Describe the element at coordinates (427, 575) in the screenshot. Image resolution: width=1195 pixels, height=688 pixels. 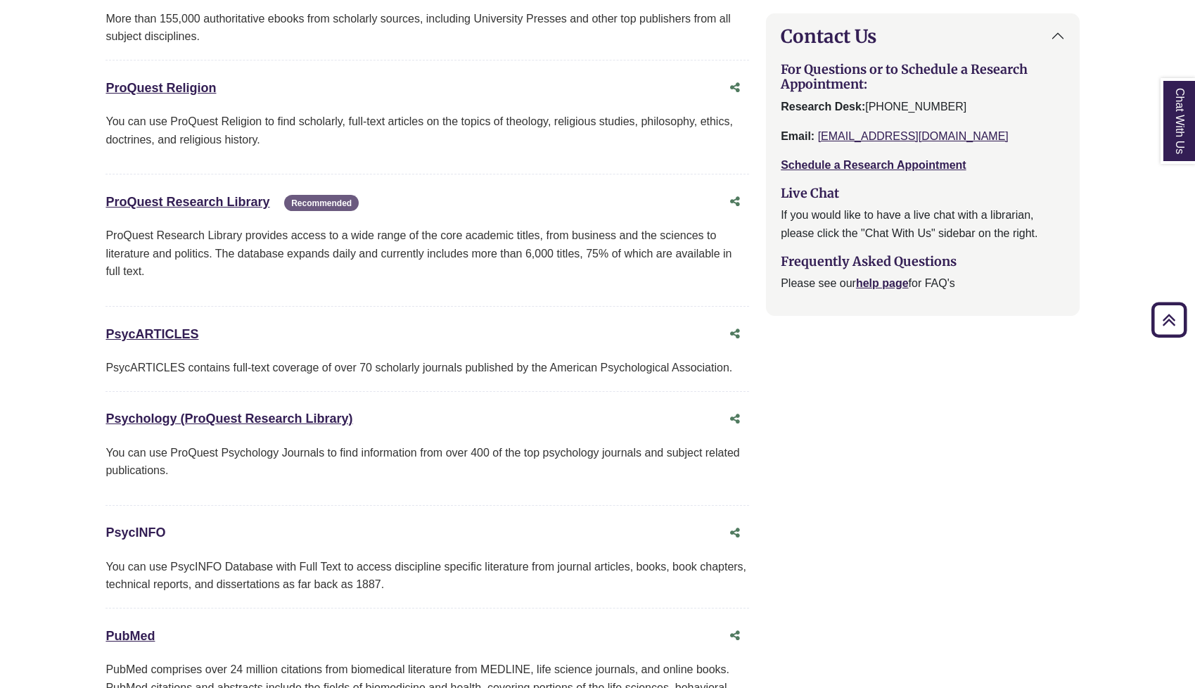
I see `div: You can use PsycINFO Database with Full Text to access discipline specific literature from journa...` at that location.